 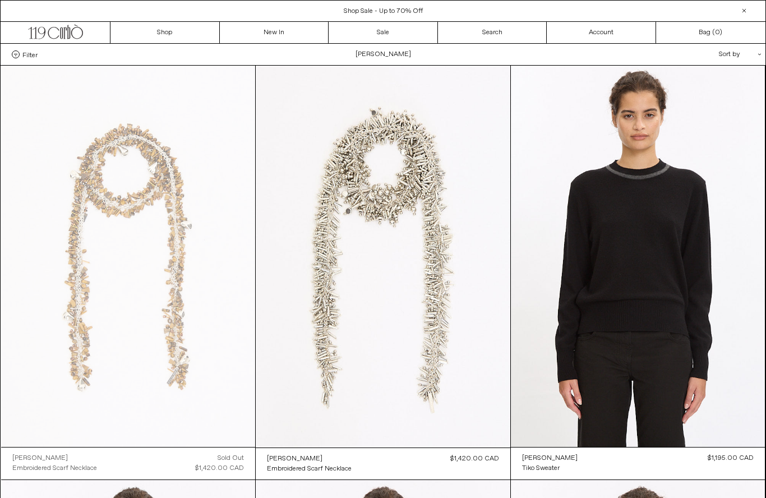 What do you see at coordinates (230, 458) in the screenshot?
I see `div: Sold out` at bounding box center [230, 458].